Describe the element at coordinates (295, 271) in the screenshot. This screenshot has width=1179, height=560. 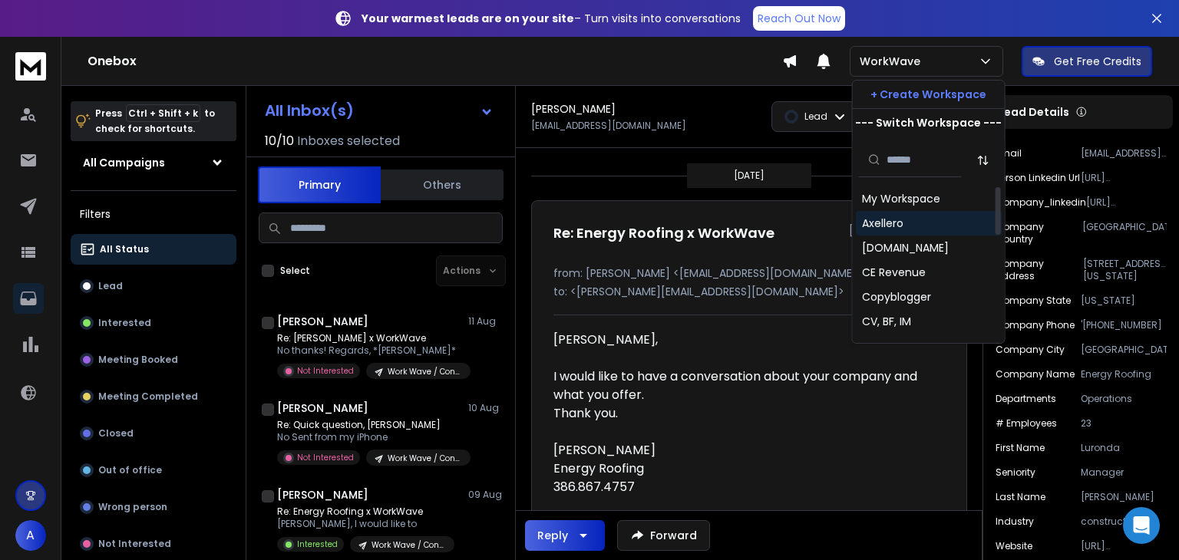
I see `label: Select` at that location.